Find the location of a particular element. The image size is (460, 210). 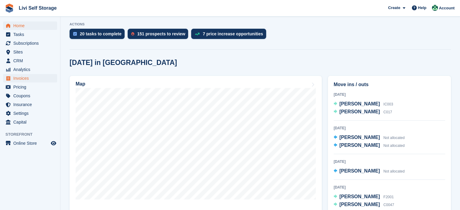

img: stora-icon-8386f47178a22dfd0bd8f6a31ec36ba5ce8667c1dd55bd0f319d3a0aa187defe.svg is located at coordinates (9, 8).